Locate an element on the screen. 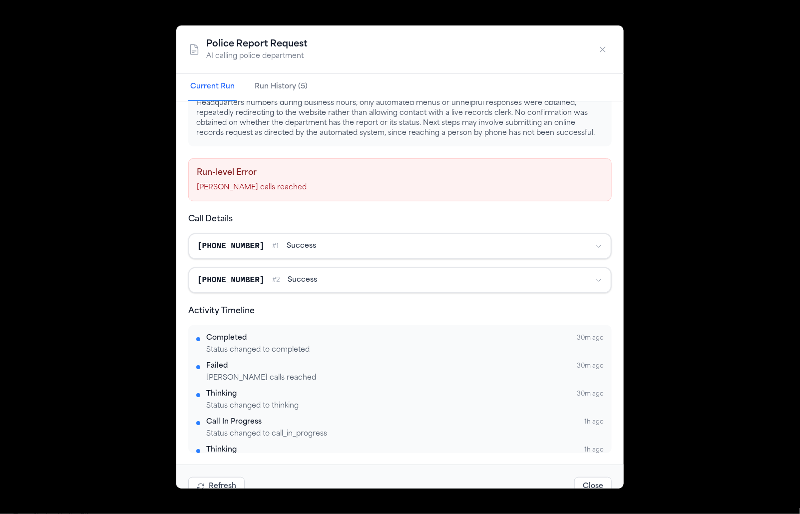 This screenshot has width=800, height=514. span: # 1 is located at coordinates (275, 246).